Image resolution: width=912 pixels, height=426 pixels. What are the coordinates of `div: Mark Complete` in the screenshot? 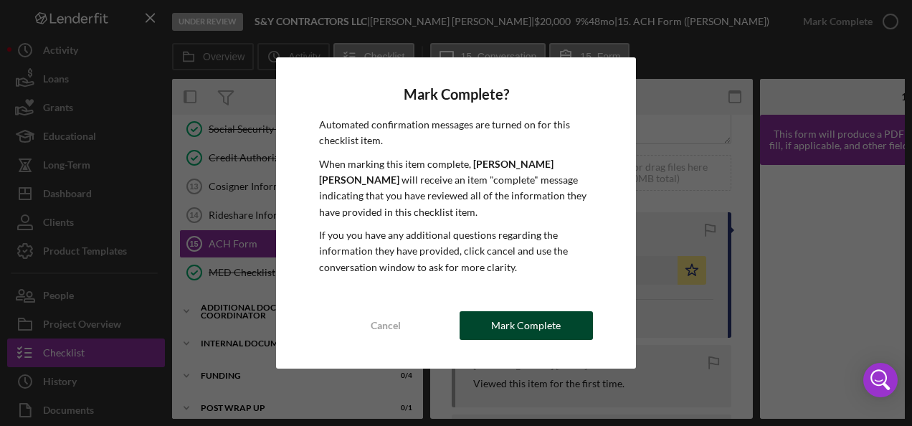 It's located at (525, 325).